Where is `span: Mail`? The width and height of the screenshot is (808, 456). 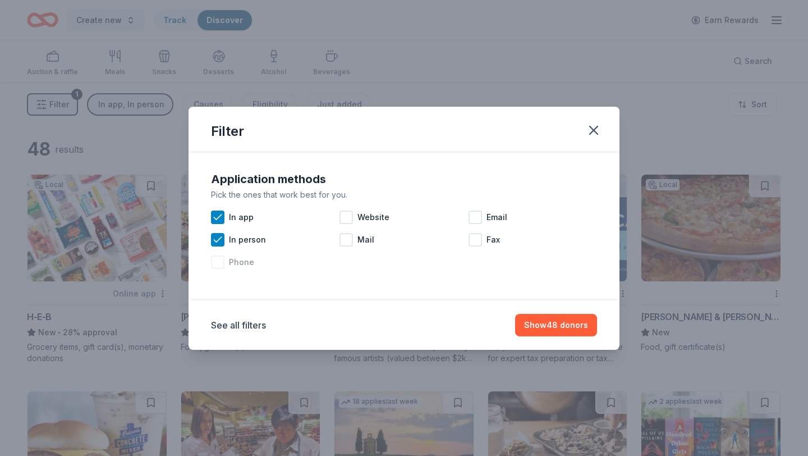
span: Mail is located at coordinates (366, 240).